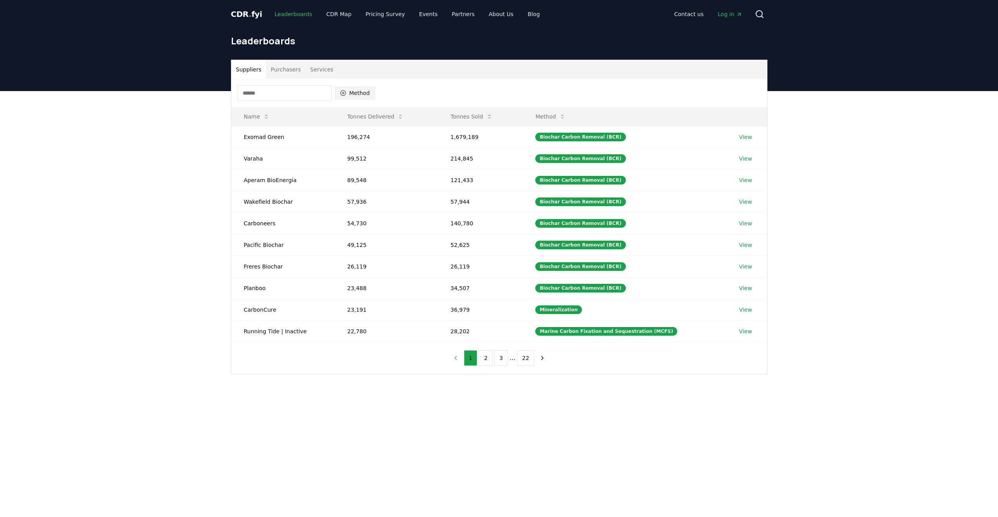 The height and width of the screenshot is (517, 998). Describe the element at coordinates (386, 331) in the screenshot. I see `td: 22,780` at that location.